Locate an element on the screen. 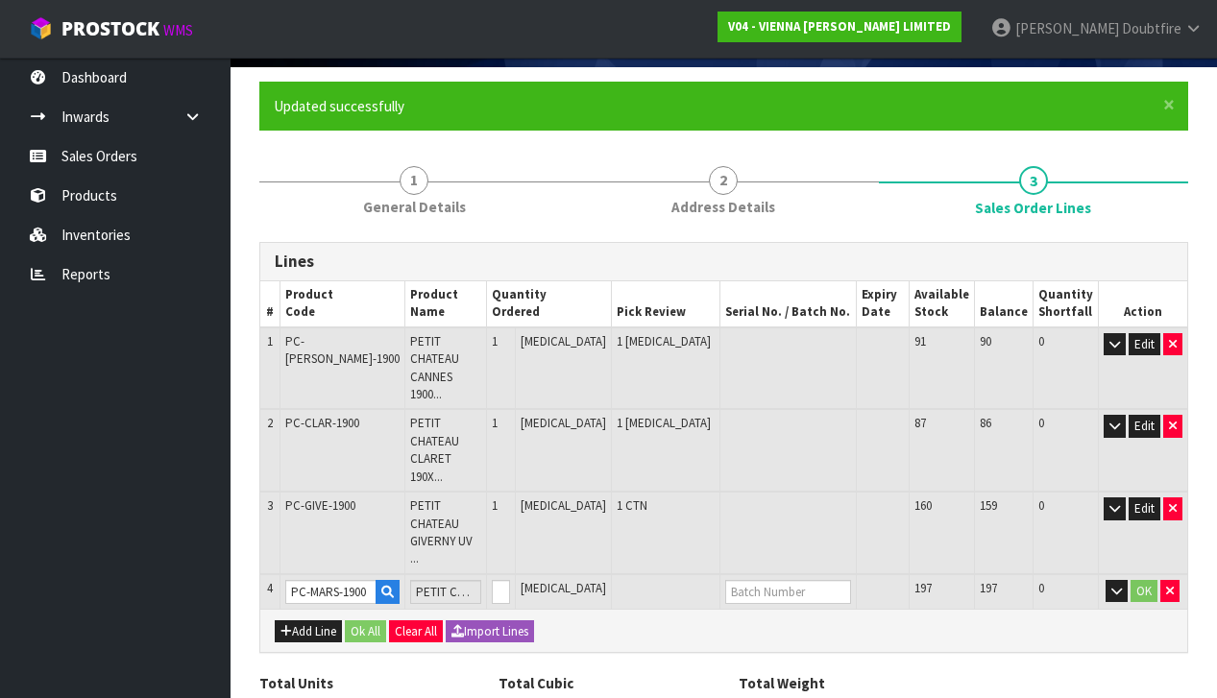 This screenshot has height=698, width=1217. span: PETIT CHATEAU GIVERNY UV ... is located at coordinates (441, 532).